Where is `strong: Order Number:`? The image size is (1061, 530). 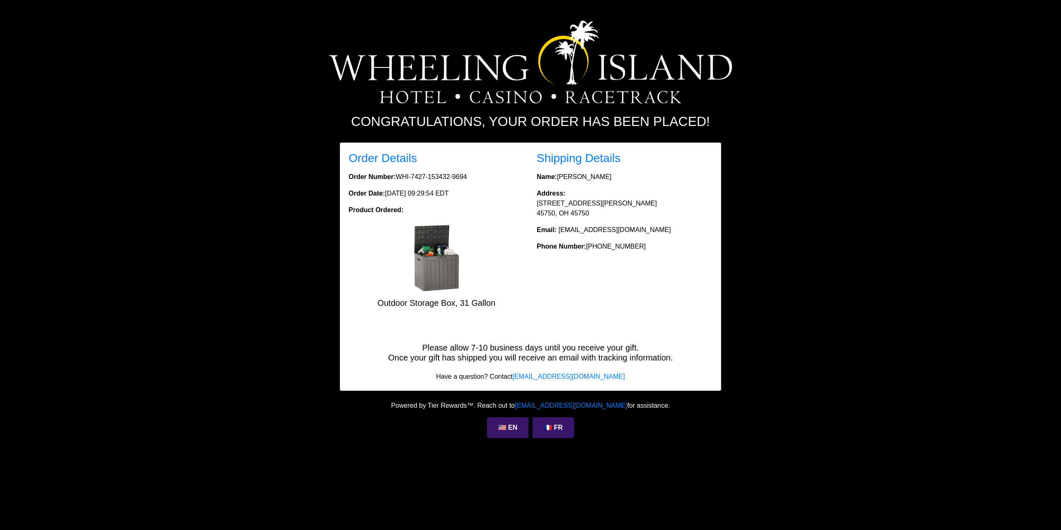 strong: Order Number: is located at coordinates (372, 177).